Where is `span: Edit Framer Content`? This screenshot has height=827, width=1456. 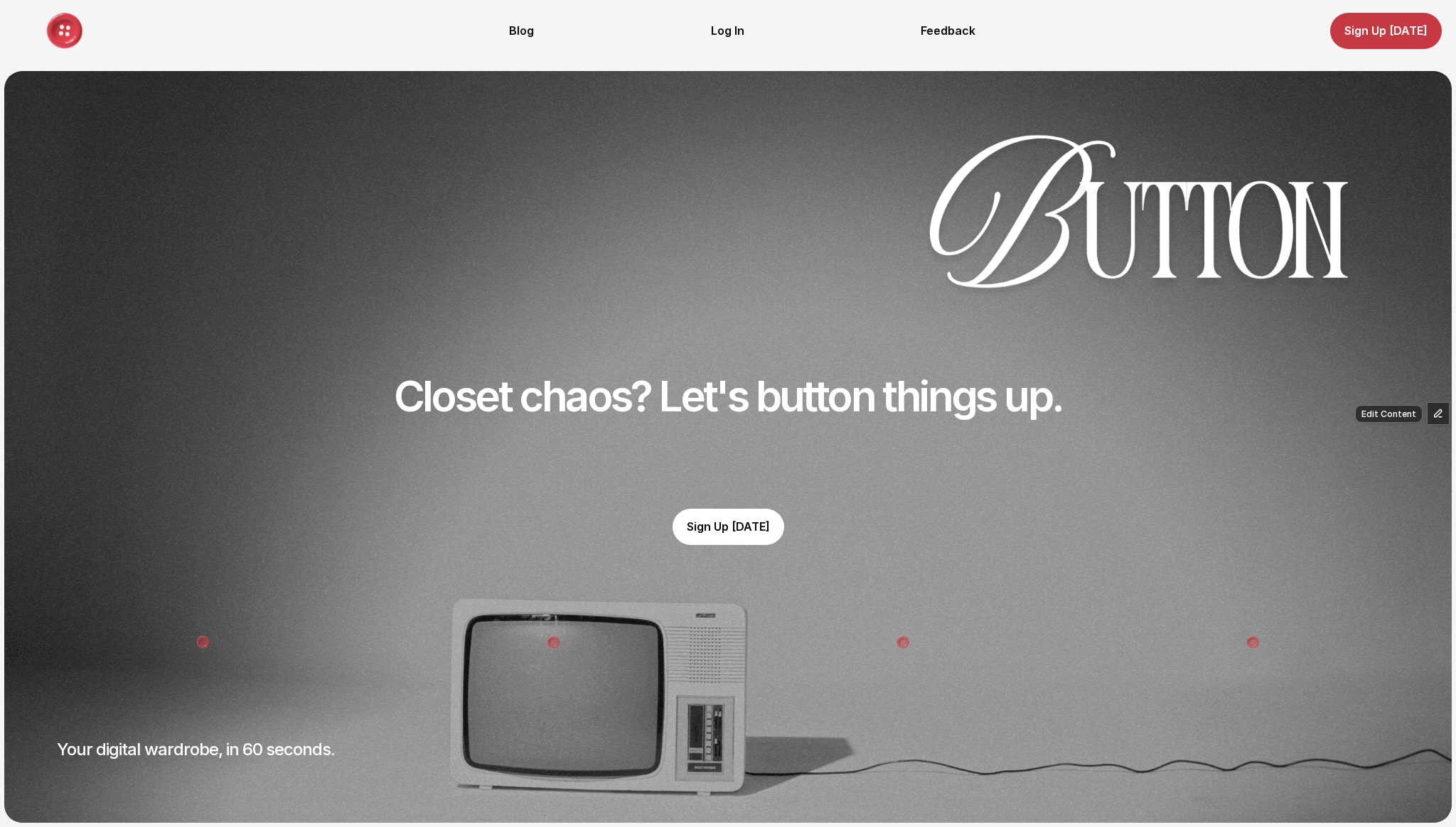 span: Edit Framer Content is located at coordinates (1389, 414).